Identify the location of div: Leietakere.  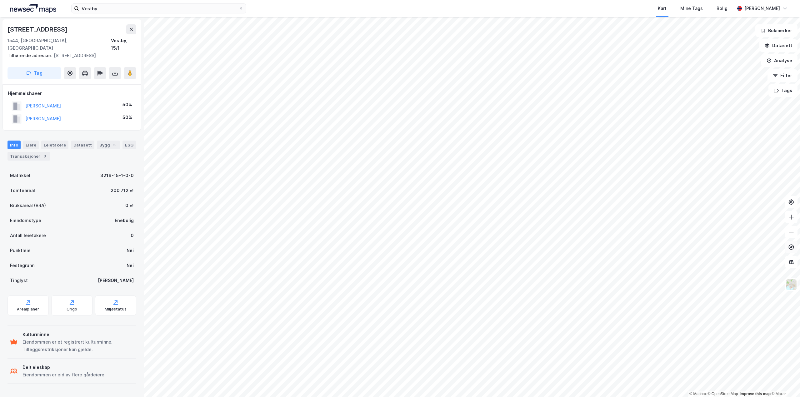
(55, 145).